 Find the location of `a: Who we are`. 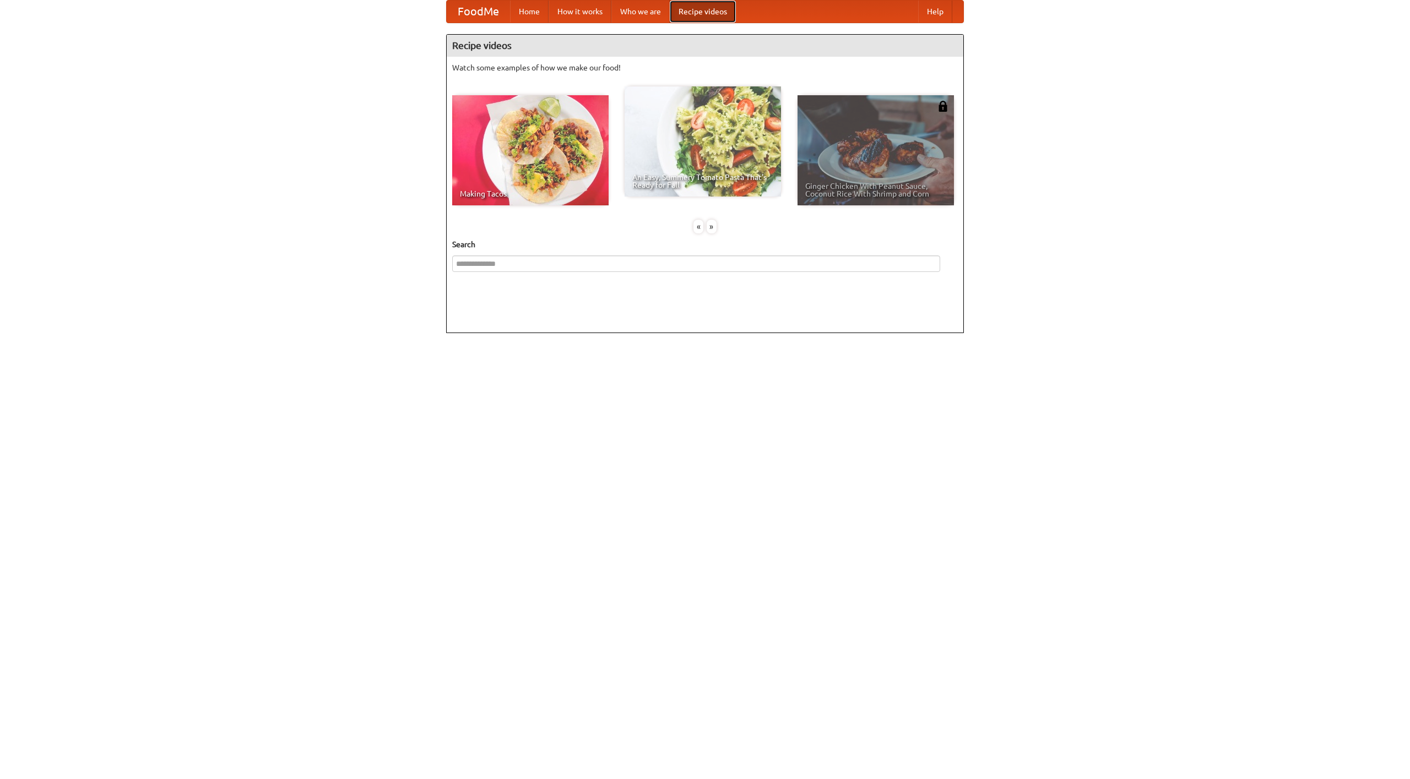

a: Who we are is located at coordinates (640, 12).